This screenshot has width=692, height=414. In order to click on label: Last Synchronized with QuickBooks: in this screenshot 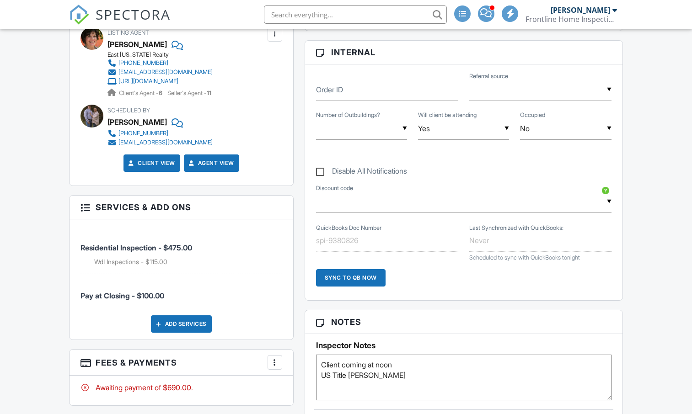, I will do `click(516, 228)`.